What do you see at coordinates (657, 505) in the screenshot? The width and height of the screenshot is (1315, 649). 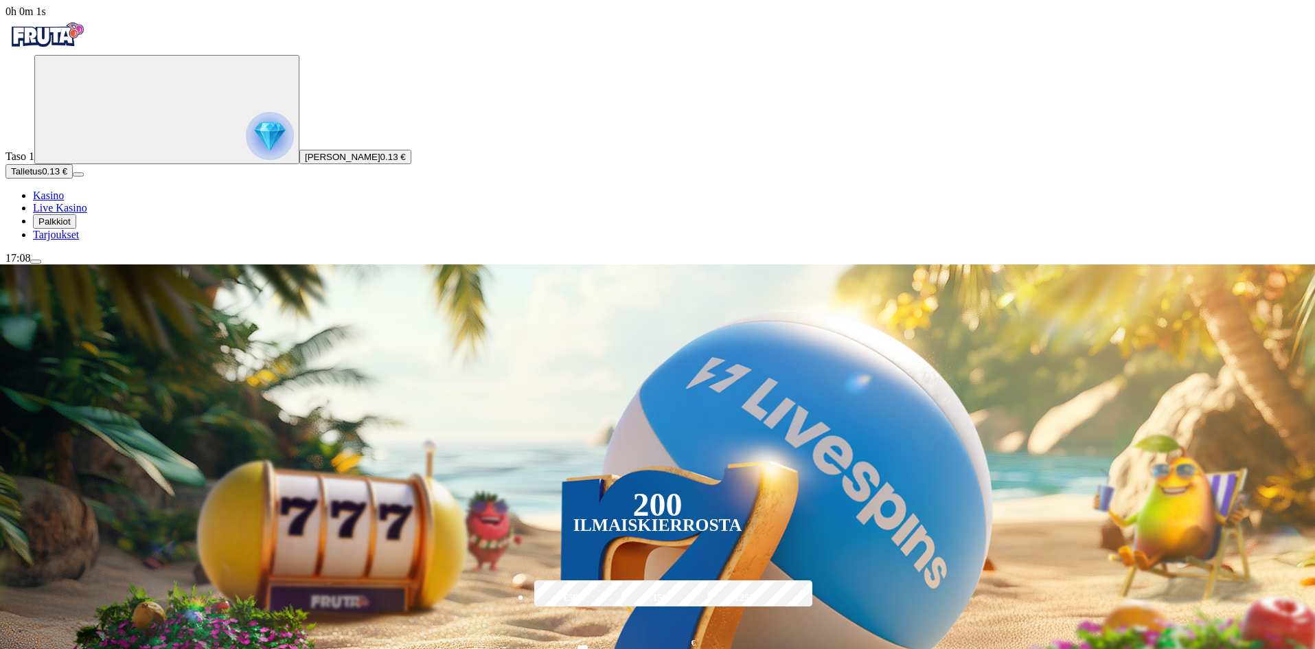 I see `div: 200` at bounding box center [657, 505].